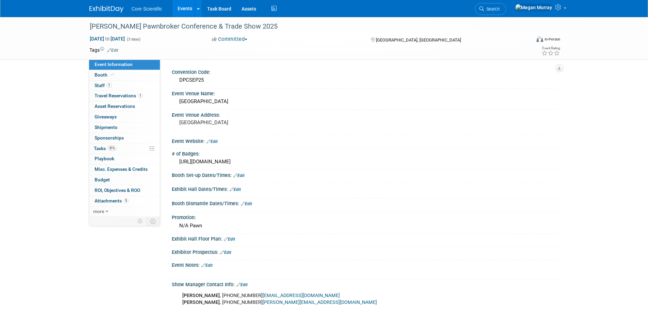 The image size is (648, 310). Describe the element at coordinates (365, 251) in the screenshot. I see `div: Exhibitor Prospectus:` at that location.